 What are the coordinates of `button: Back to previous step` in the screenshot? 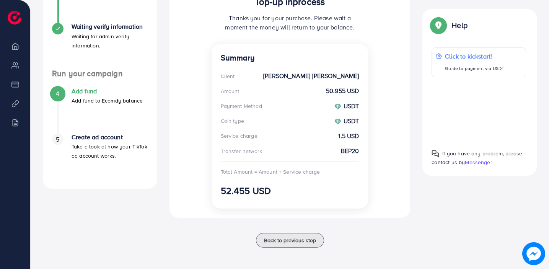 It's located at (290, 240).